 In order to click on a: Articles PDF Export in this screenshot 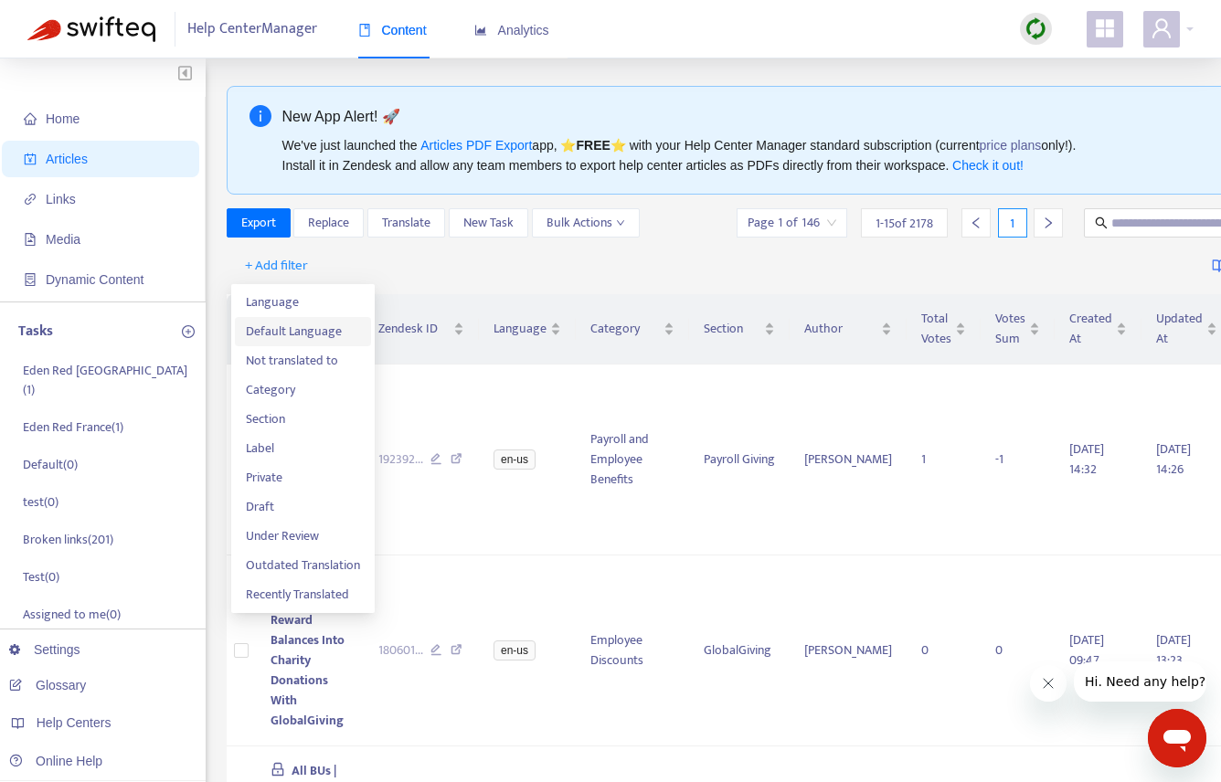, I will do `click(476, 145)`.